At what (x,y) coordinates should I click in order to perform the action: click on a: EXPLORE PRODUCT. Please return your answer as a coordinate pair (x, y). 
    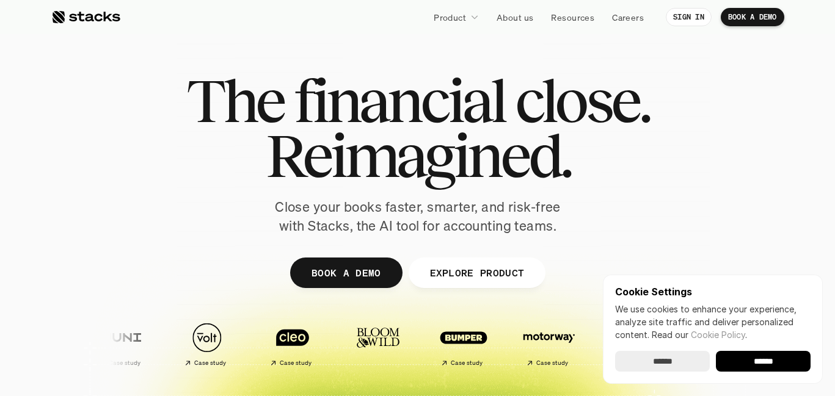
    Looking at the image, I should click on (476, 273).